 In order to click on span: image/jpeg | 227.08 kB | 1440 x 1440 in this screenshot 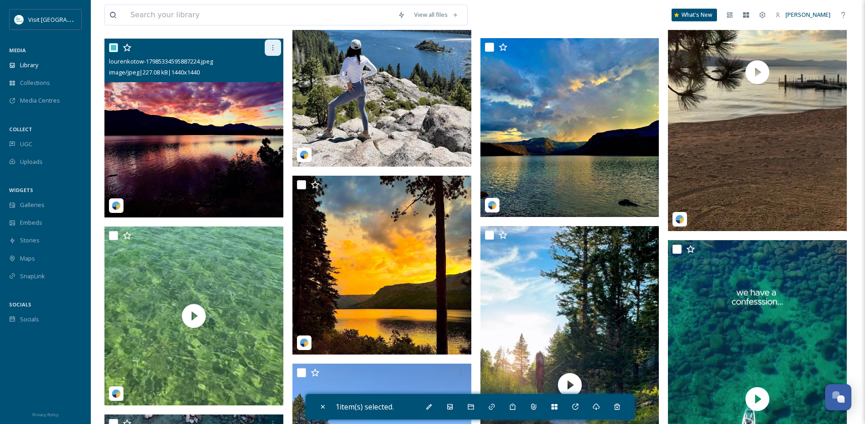, I will do `click(154, 72)`.